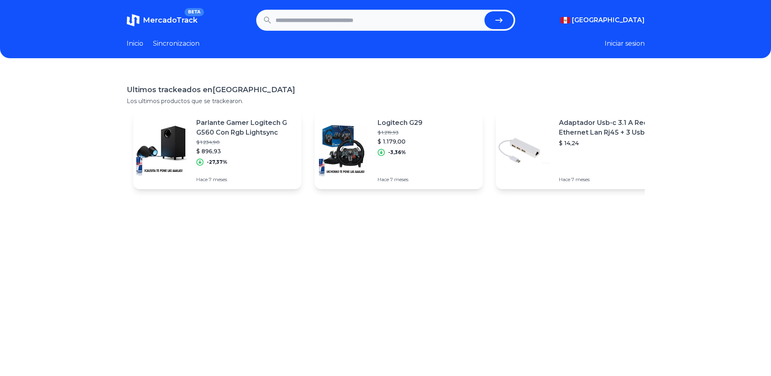 Image resolution: width=771 pixels, height=376 pixels. Describe the element at coordinates (580, 150) in the screenshot. I see `a: Featured imageAdaptador Usb-c 3.1 A Red Ethernet Lan Rj45 + 3 Usb 3.0$ 14,24Hace 7 meses` at that location.